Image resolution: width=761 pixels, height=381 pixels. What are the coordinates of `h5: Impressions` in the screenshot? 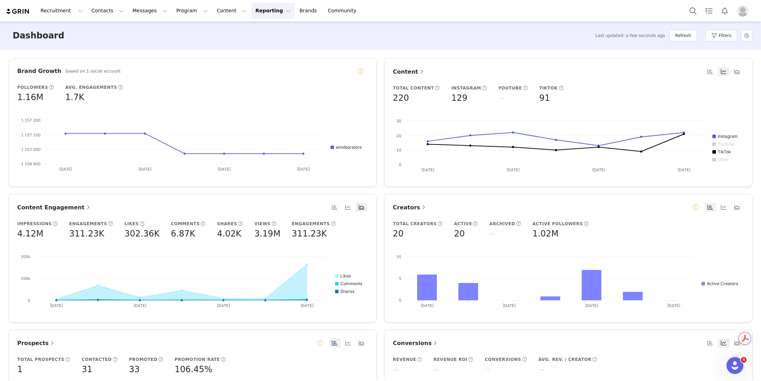 It's located at (35, 224).